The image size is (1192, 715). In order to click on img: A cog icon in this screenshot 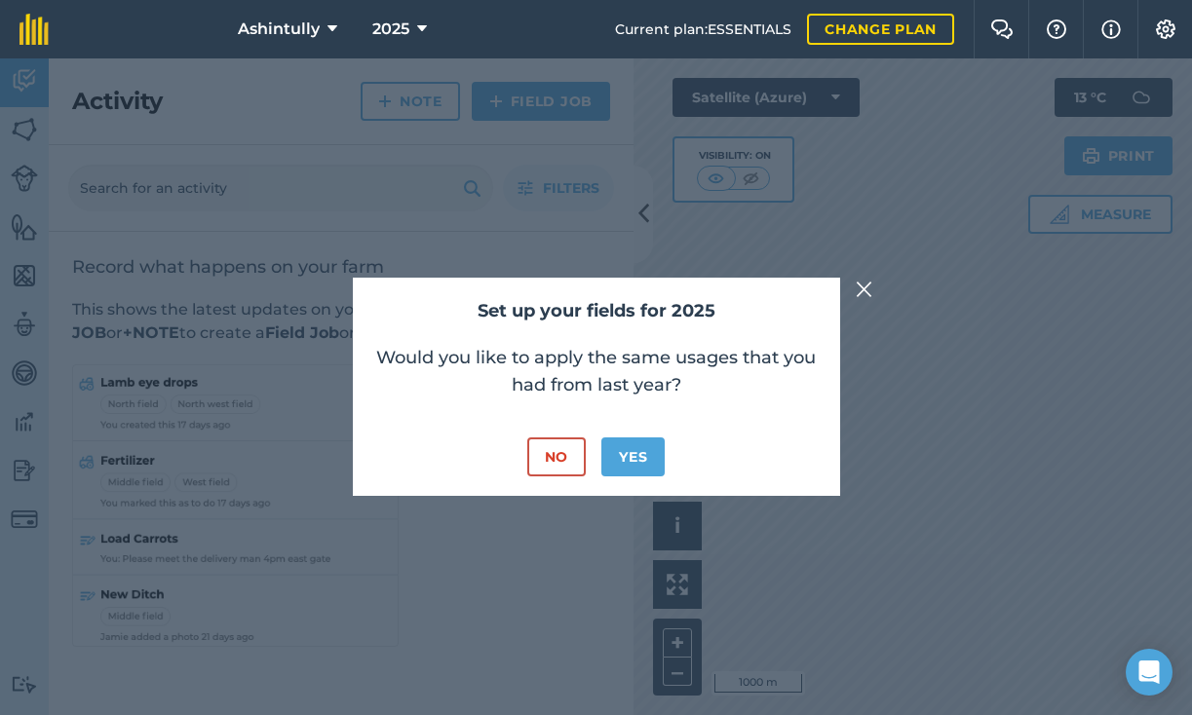, I will do `click(1166, 29)`.